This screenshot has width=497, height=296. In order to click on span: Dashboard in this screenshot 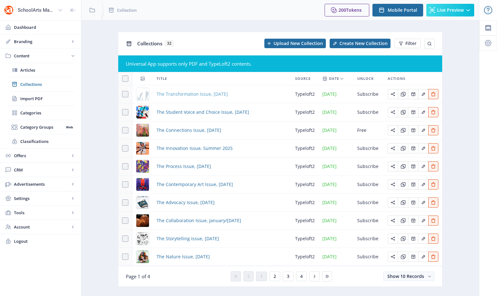, I will do `click(45, 27)`.